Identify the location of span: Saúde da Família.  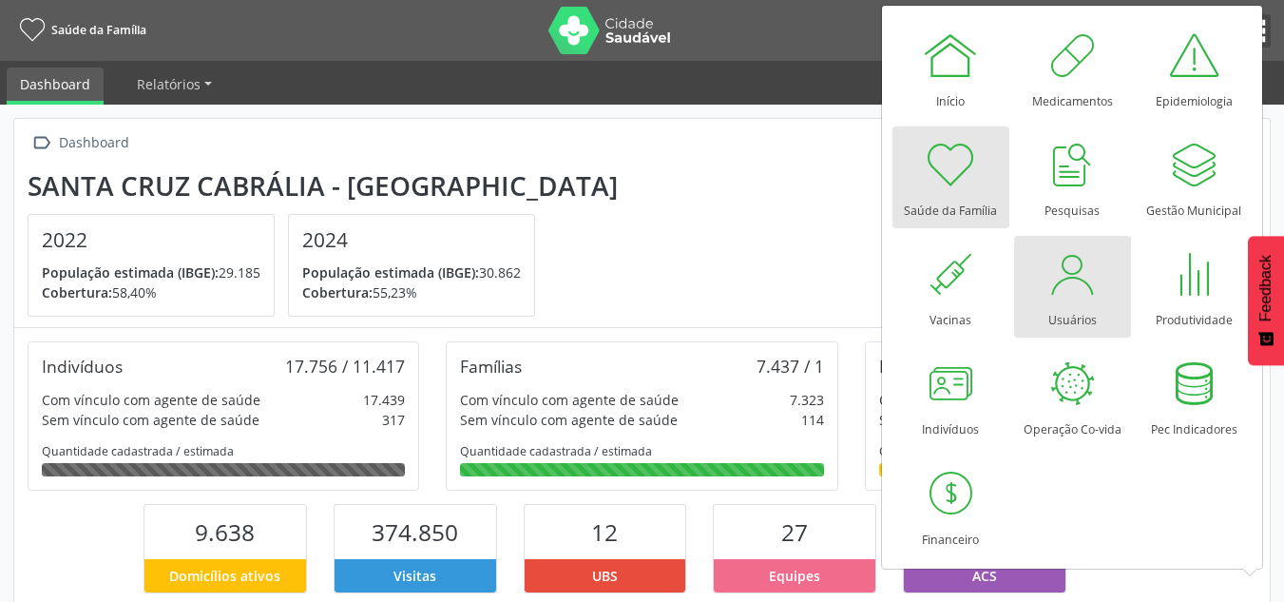
(99, 29).